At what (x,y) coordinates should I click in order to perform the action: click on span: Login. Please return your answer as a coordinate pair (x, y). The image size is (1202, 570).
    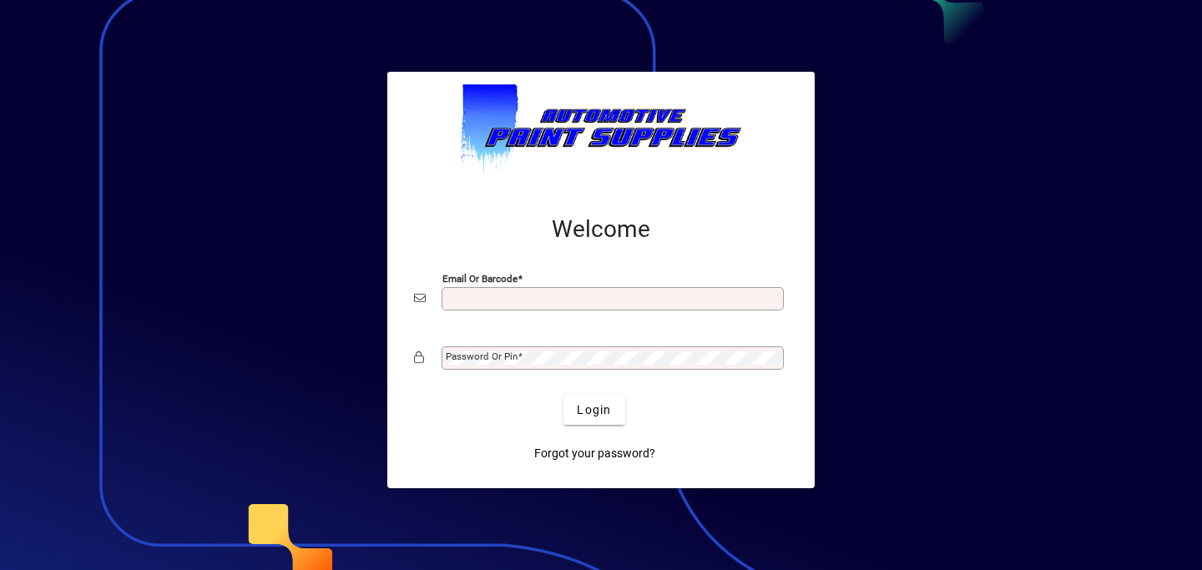
    Looking at the image, I should click on (593, 410).